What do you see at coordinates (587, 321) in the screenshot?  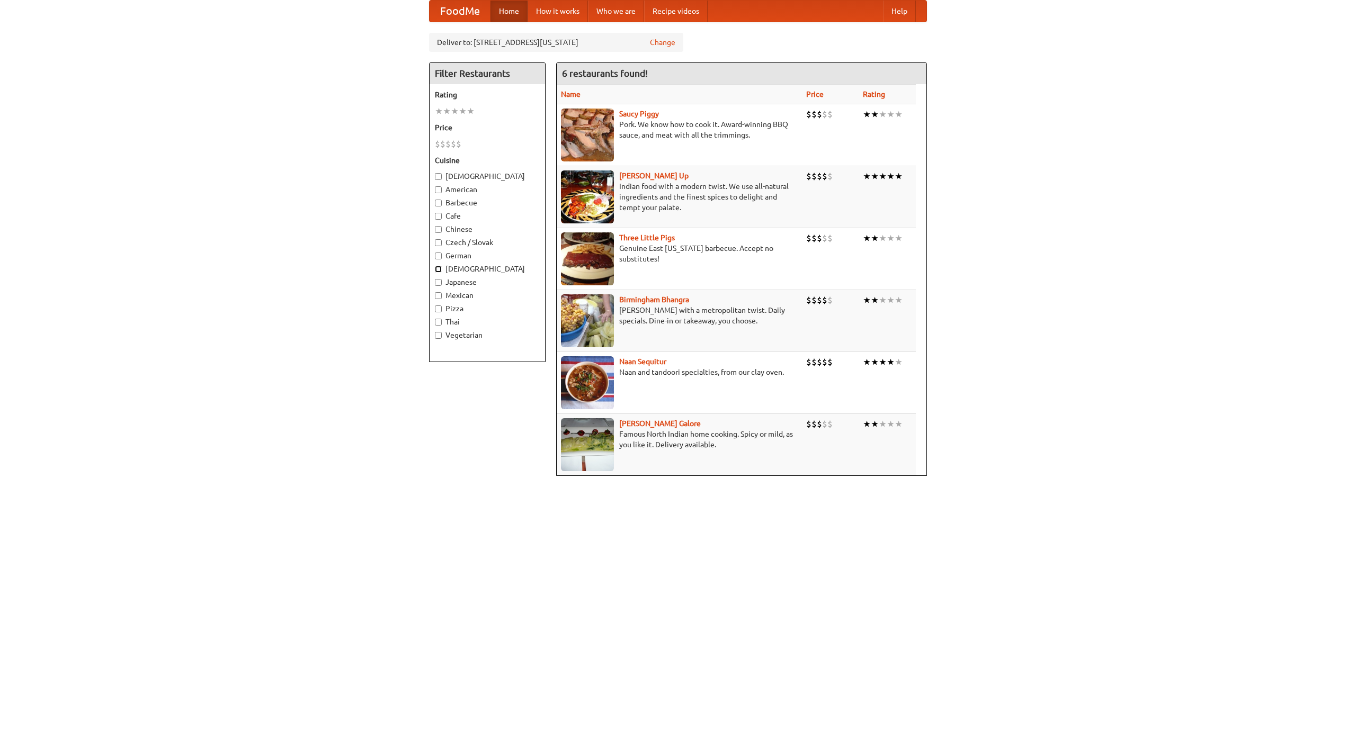 I see `img: bhangra.jpg` at bounding box center [587, 321].